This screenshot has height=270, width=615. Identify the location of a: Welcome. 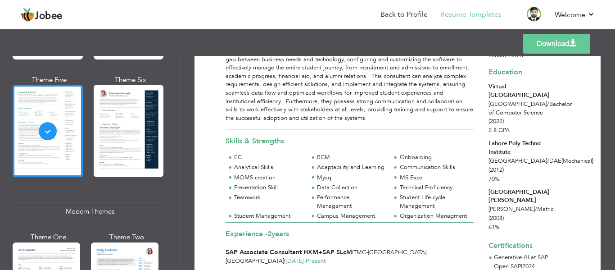
(574, 15).